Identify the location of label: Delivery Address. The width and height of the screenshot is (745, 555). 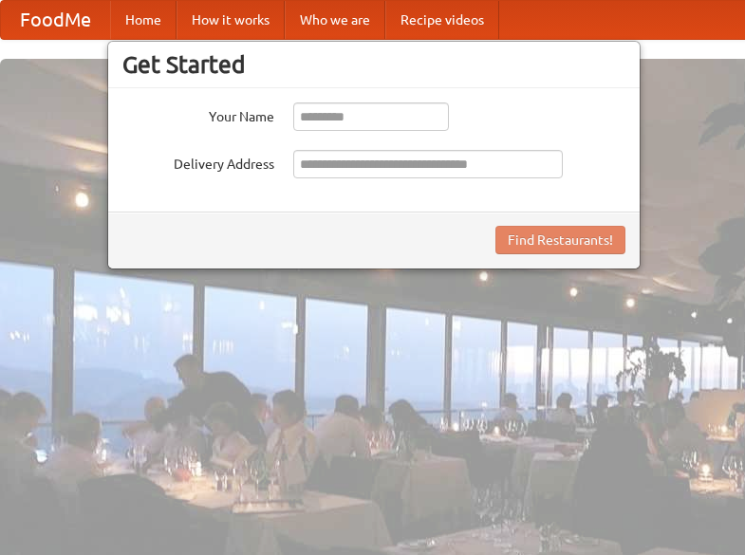
(198, 161).